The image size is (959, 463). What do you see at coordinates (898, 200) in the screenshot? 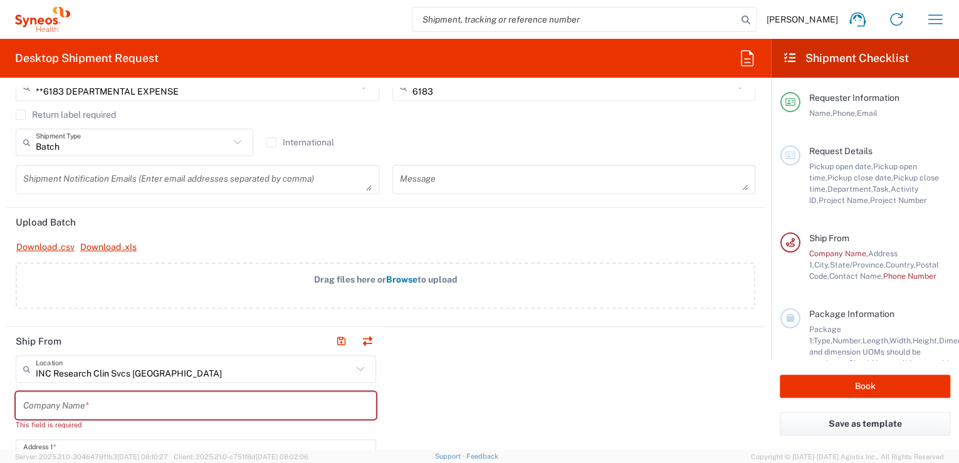
I see `span: Project Number` at bounding box center [898, 200].